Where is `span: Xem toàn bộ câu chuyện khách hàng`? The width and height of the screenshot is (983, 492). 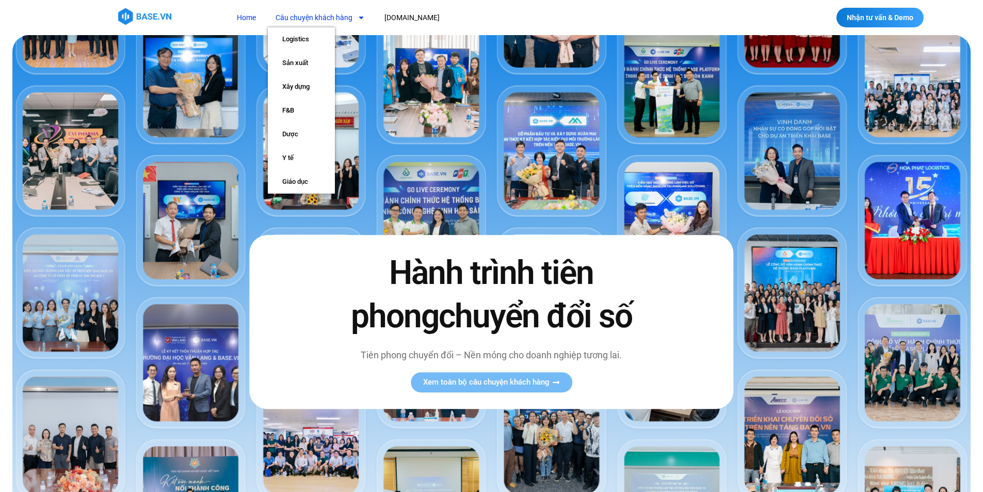 span: Xem toàn bộ câu chuyện khách hàng is located at coordinates (486, 382).